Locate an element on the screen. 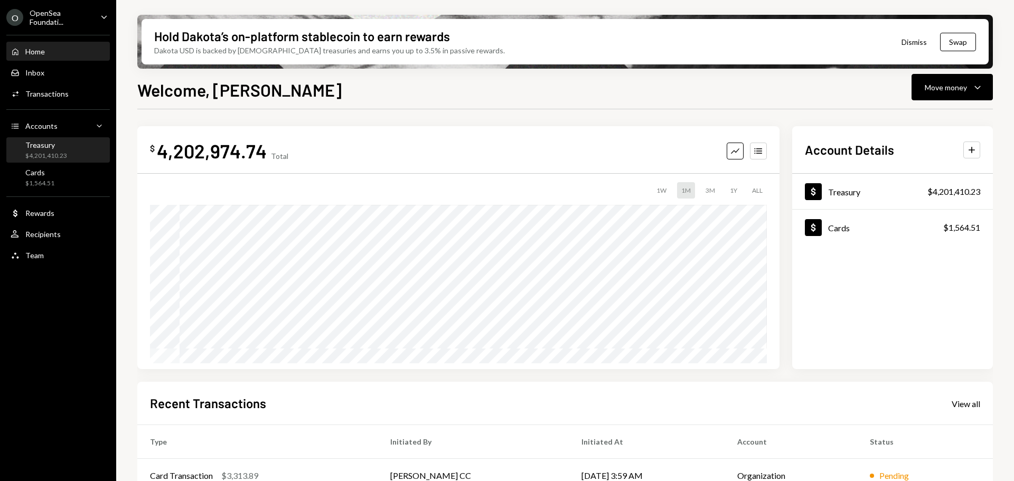  button: Dismiss is located at coordinates (914, 42).